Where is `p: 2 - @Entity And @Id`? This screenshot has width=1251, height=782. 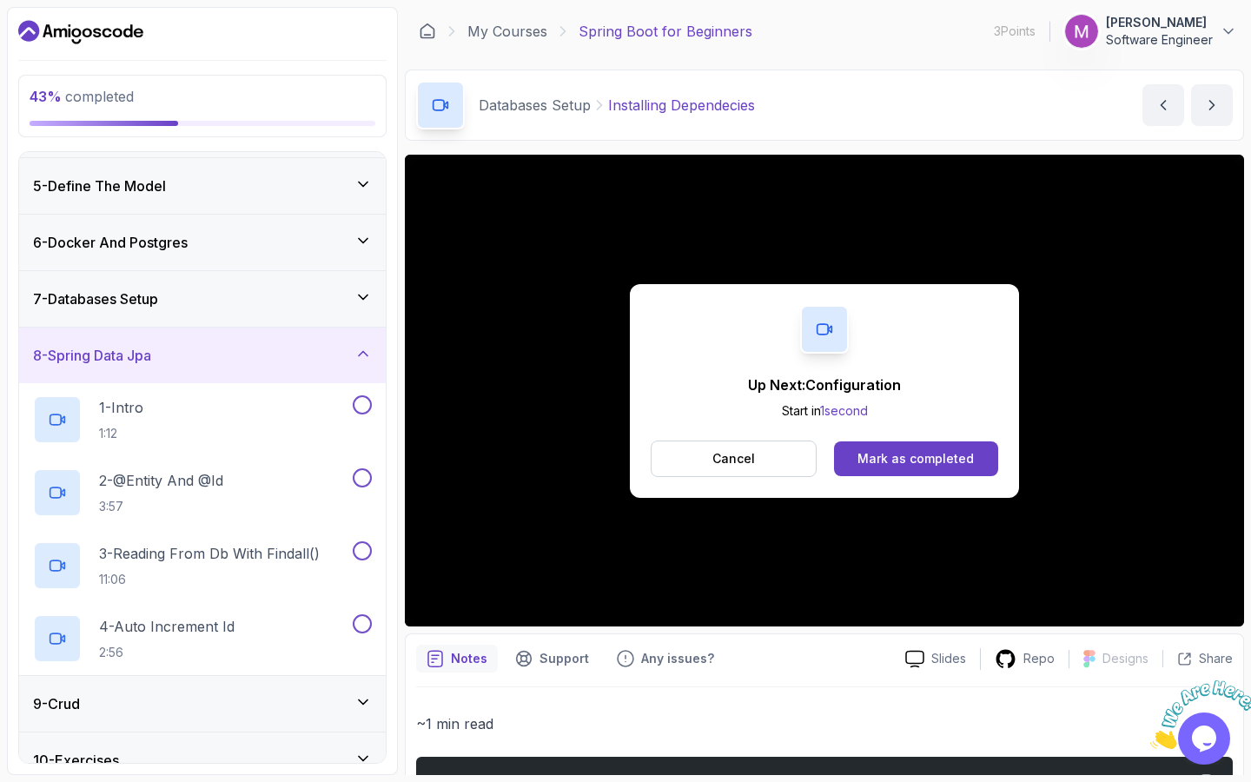 p: 2 - @Entity And @Id is located at coordinates (161, 481).